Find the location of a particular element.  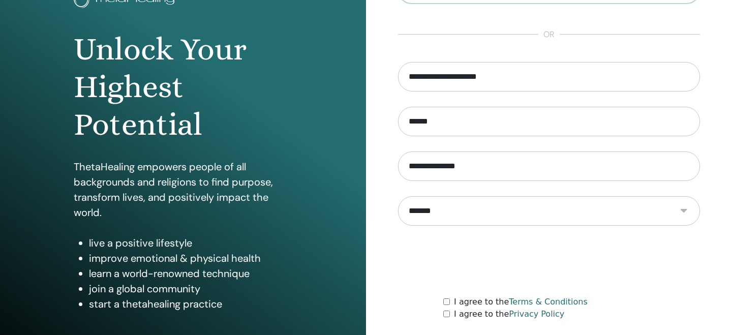

li: start a thetahealing practice is located at coordinates (191, 304).